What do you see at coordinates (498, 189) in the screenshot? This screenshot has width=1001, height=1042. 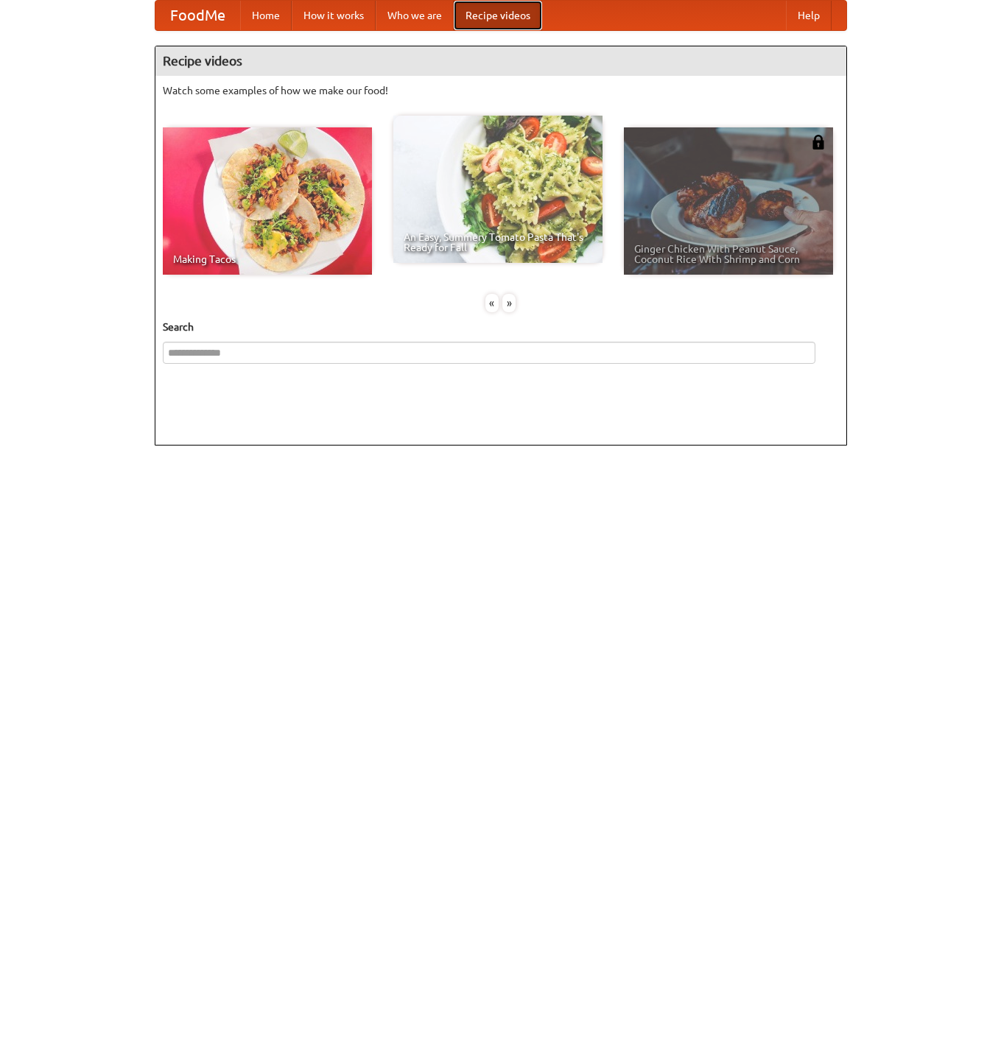 I see `a: An Easy, Summery Tomato Pasta That's Ready for Fall` at bounding box center [498, 189].